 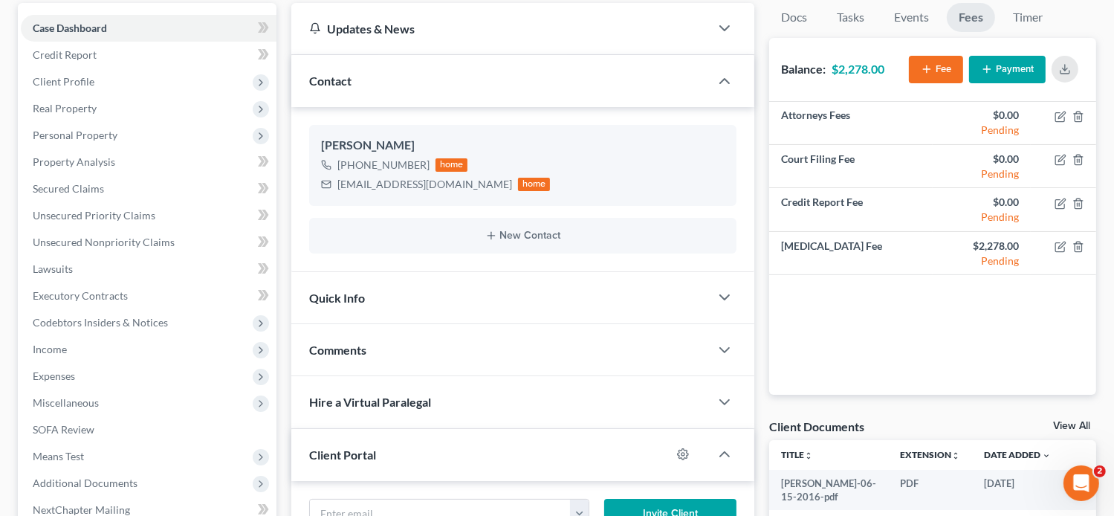 What do you see at coordinates (149, 429) in the screenshot?
I see `a: SOFA Review` at bounding box center [149, 429].